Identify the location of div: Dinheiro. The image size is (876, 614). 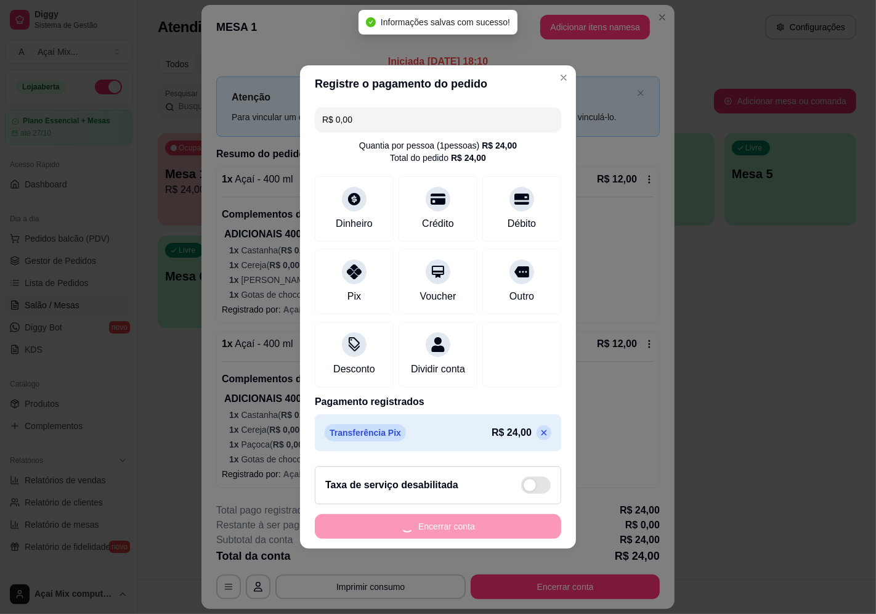
(354, 224).